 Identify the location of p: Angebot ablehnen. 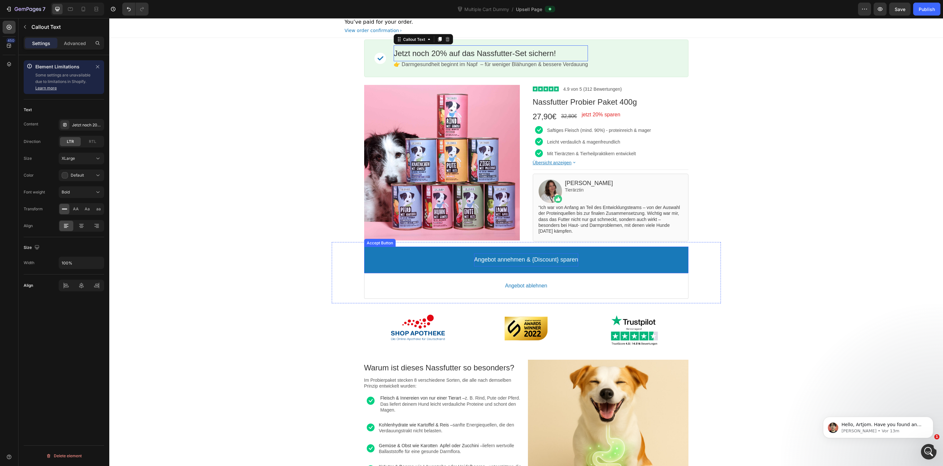
(417, 268).